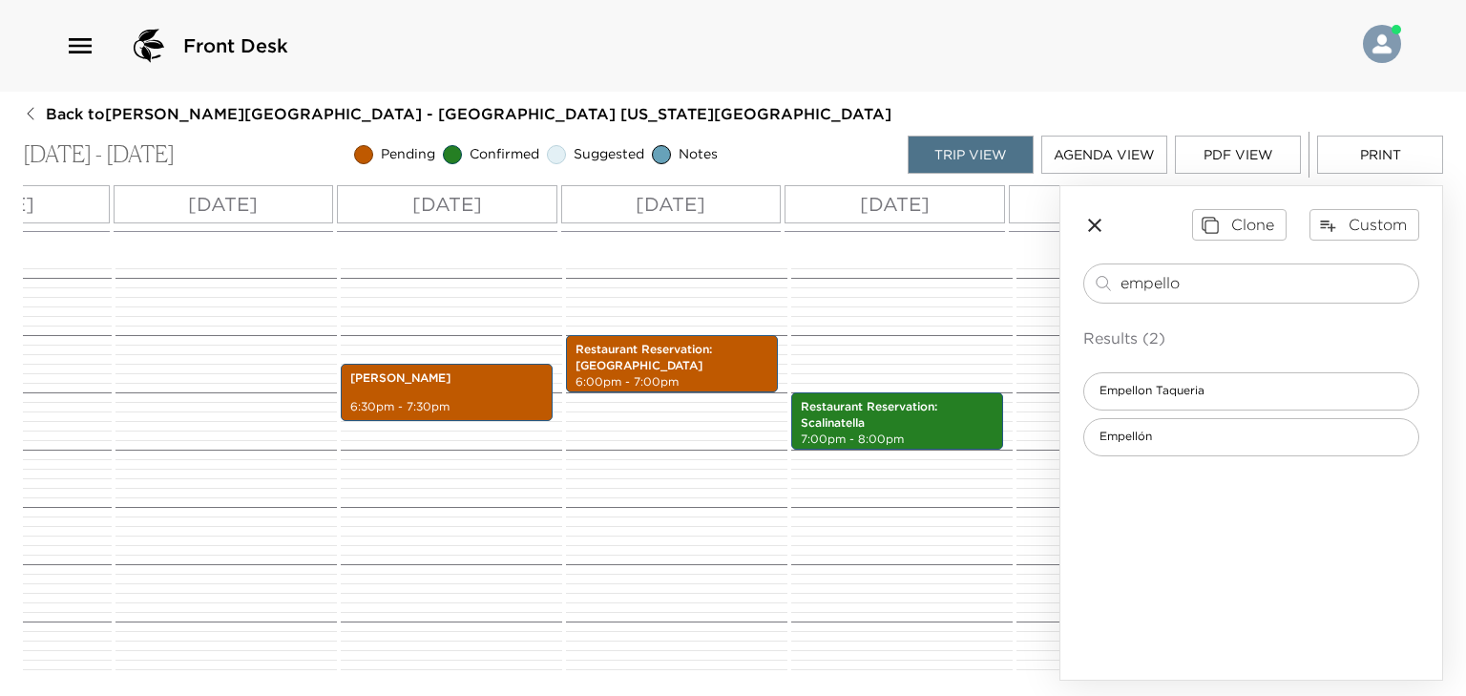 Image resolution: width=1466 pixels, height=696 pixels. Describe the element at coordinates (971, 155) in the screenshot. I see `button: Trip View` at that location.